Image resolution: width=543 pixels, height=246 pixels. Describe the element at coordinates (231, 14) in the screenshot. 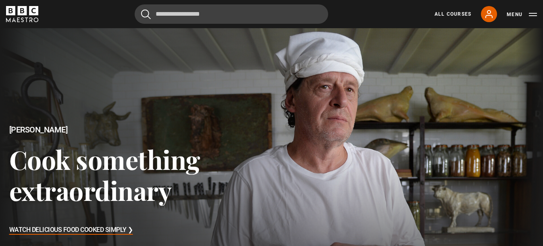

I see `input: Search` at that location.